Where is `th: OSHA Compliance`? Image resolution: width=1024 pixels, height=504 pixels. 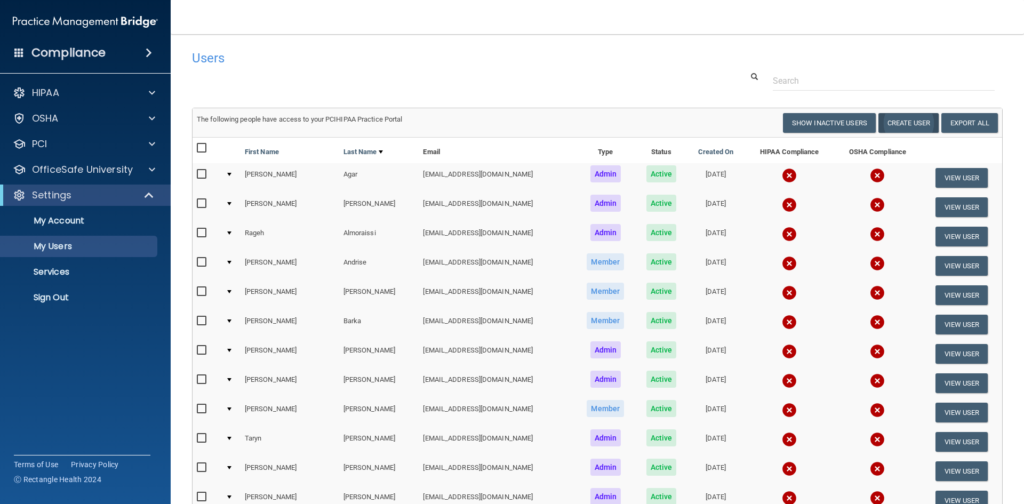 th: OSHA Compliance is located at coordinates (878, 150).